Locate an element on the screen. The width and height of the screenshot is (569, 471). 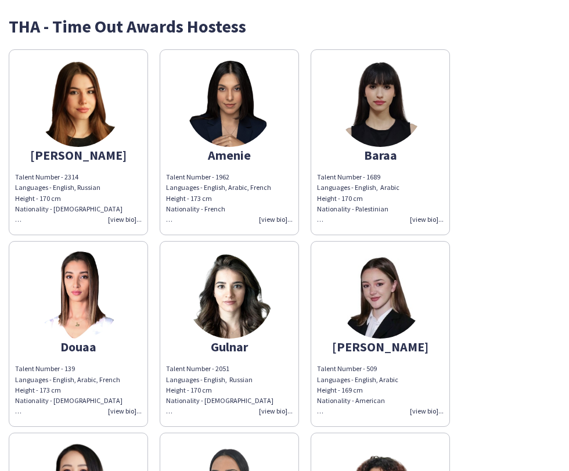
span: Nationality - French is located at coordinates (196, 208).